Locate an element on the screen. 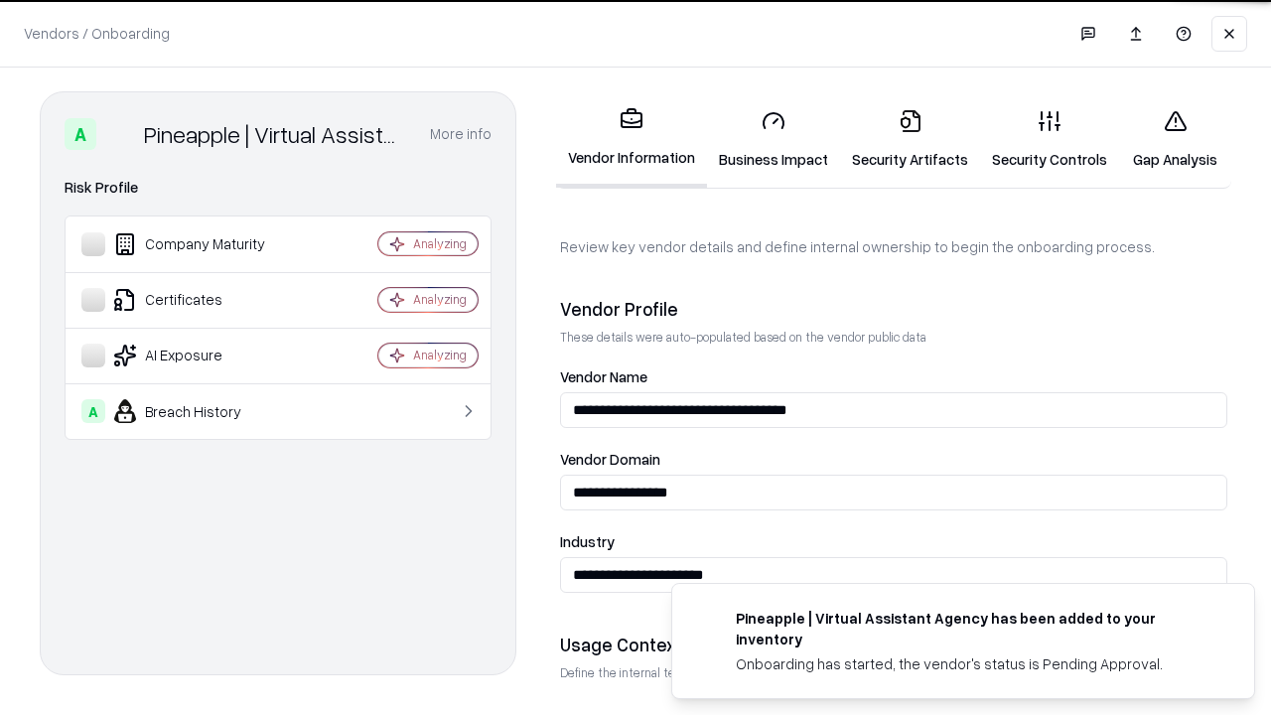 This screenshot has width=1271, height=715. img: trypineapple.com is located at coordinates (708, 620).